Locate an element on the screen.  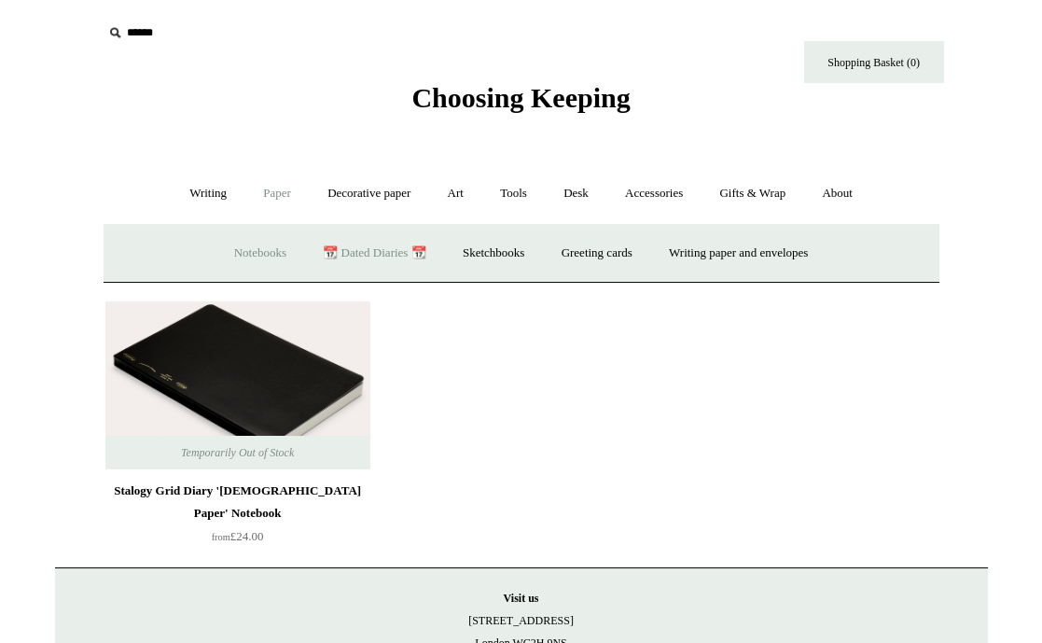
span: Temporarily Out of Stock is located at coordinates (237, 452).